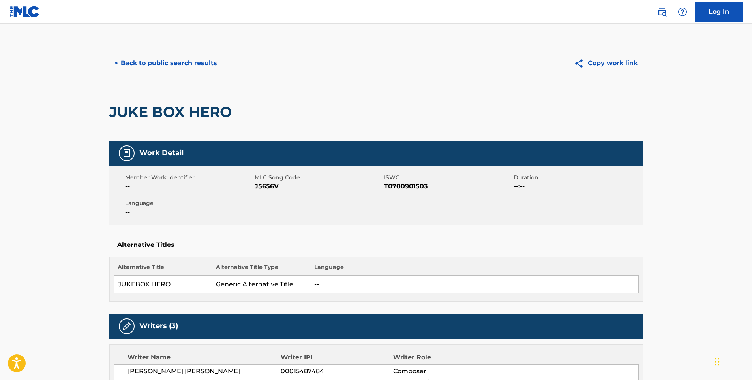 This screenshot has width=752, height=380. What do you see at coordinates (448, 177) in the screenshot?
I see `span: ISWC` at bounding box center [448, 177].